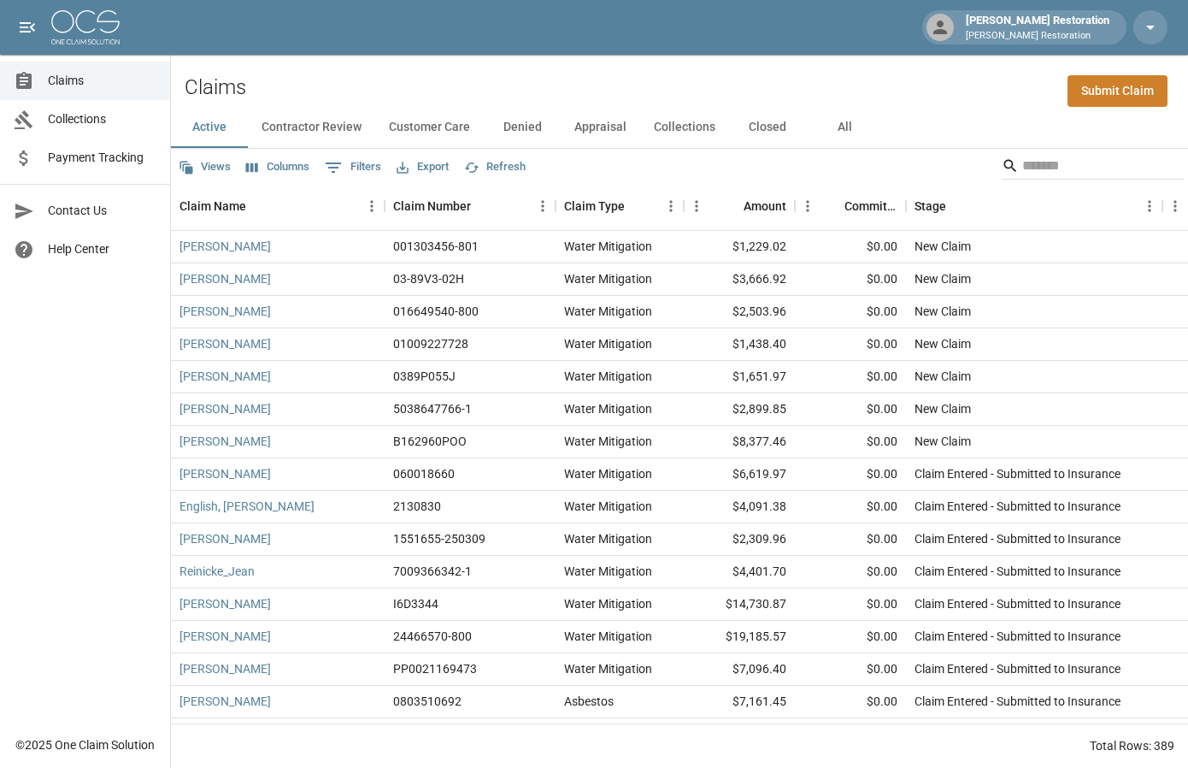 The image size is (1188, 768). I want to click on button: Export, so click(422, 167).